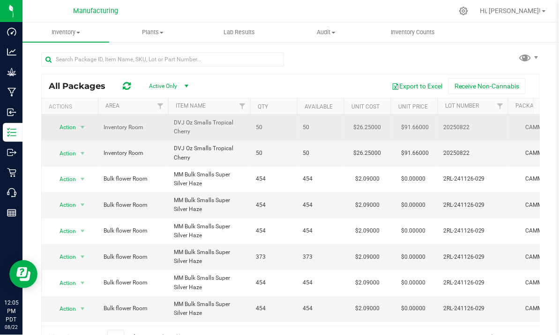 The width and height of the screenshot is (559, 335). Describe the element at coordinates (12, 173) in the screenshot. I see `inline-svg: Retail` at that location.